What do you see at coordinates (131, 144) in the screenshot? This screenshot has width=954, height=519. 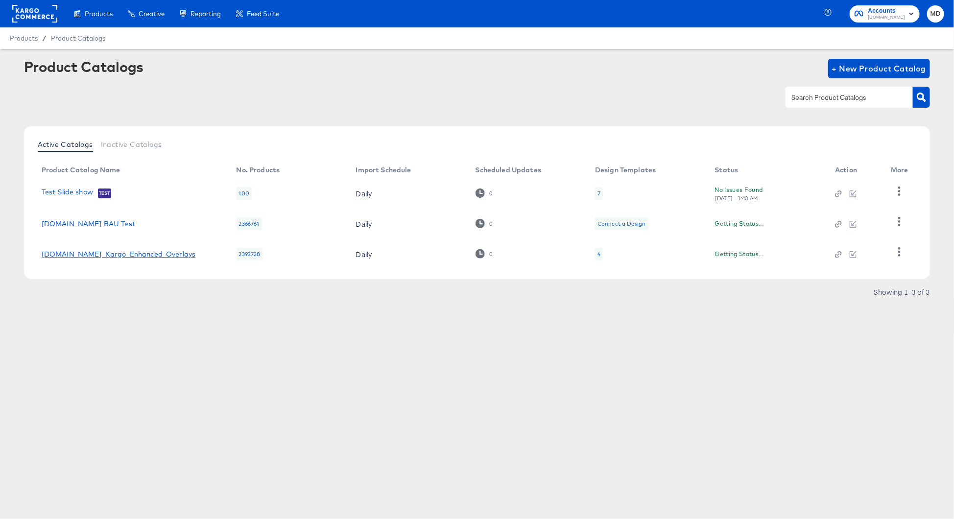 I see `span: Inactive Catalogs` at bounding box center [131, 144].